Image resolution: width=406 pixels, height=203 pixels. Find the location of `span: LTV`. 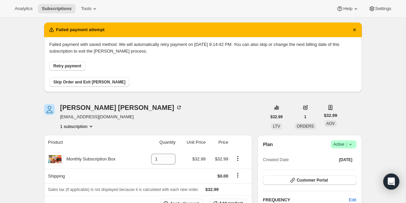

span: LTV is located at coordinates (276, 126).